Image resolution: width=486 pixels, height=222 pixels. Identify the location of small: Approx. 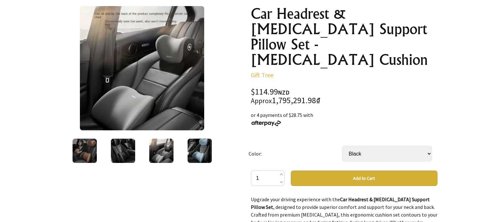
(261, 101).